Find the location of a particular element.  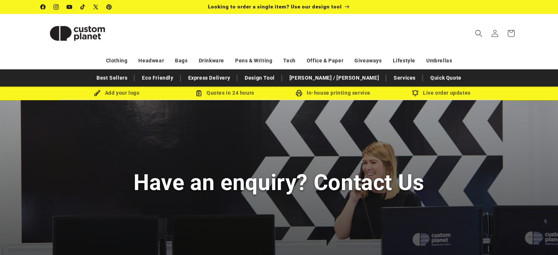

a: Custom Planet is located at coordinates (77, 33).